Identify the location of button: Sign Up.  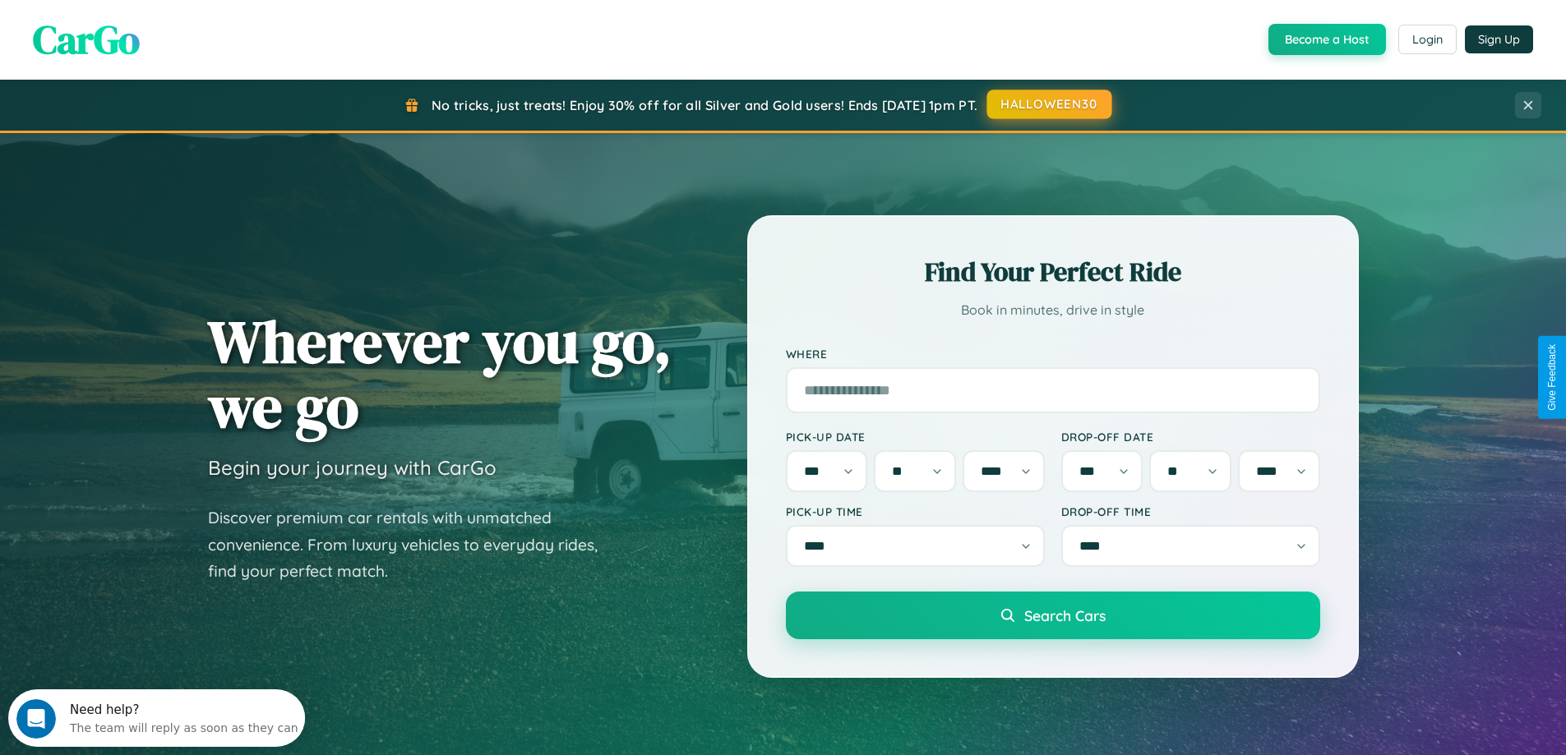
(1499, 39).